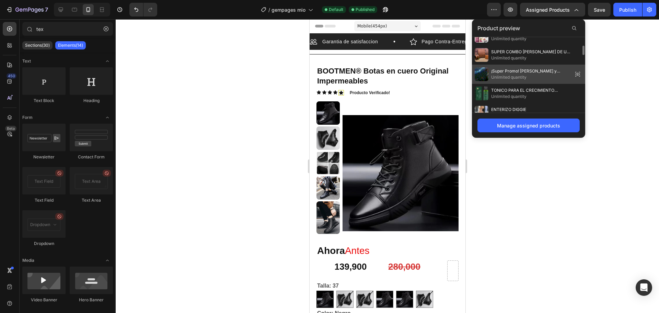 This screenshot has width=659, height=313. I want to click on div: 450, so click(11, 76).